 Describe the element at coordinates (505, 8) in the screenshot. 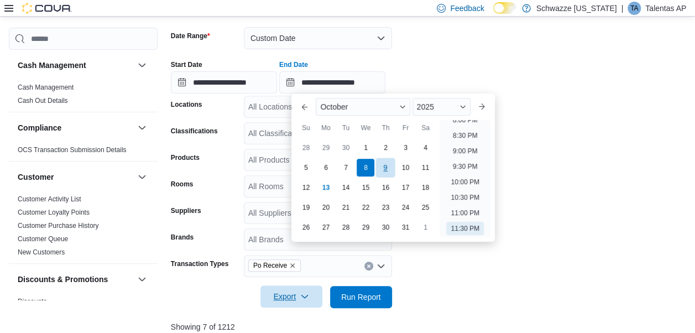

I see `input: Dark Mode` at that location.